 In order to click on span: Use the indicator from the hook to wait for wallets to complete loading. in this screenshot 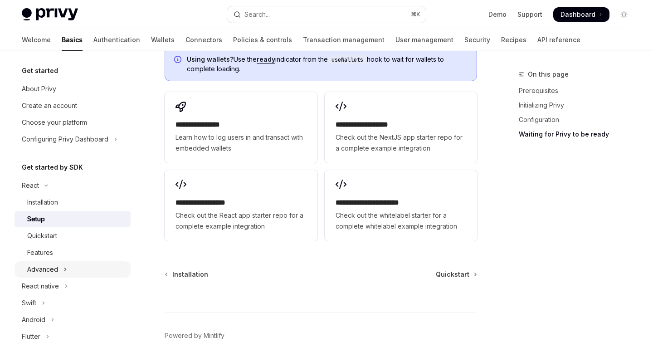, I will do `click(327, 64)`.